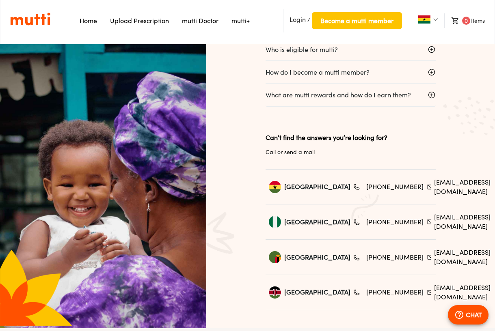 The image size is (495, 331). Describe the element at coordinates (30, 19) in the screenshot. I see `img: Logo` at that location.